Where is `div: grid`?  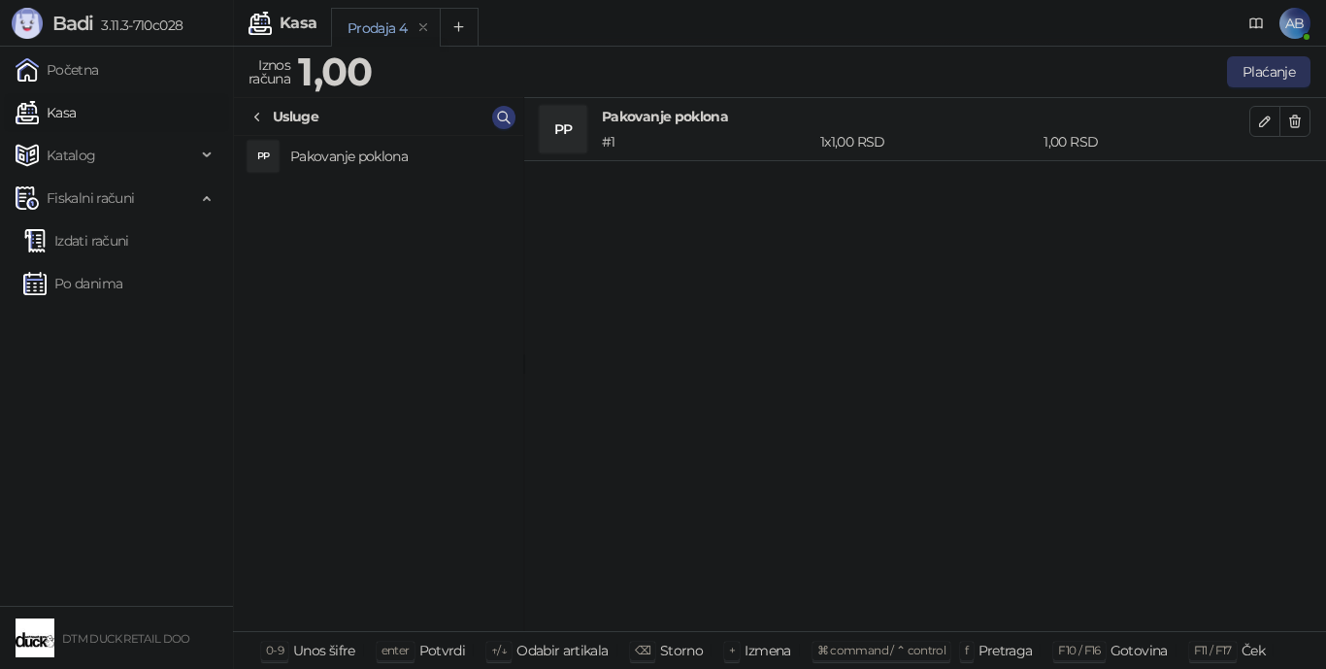
div: grid is located at coordinates (379, 383).